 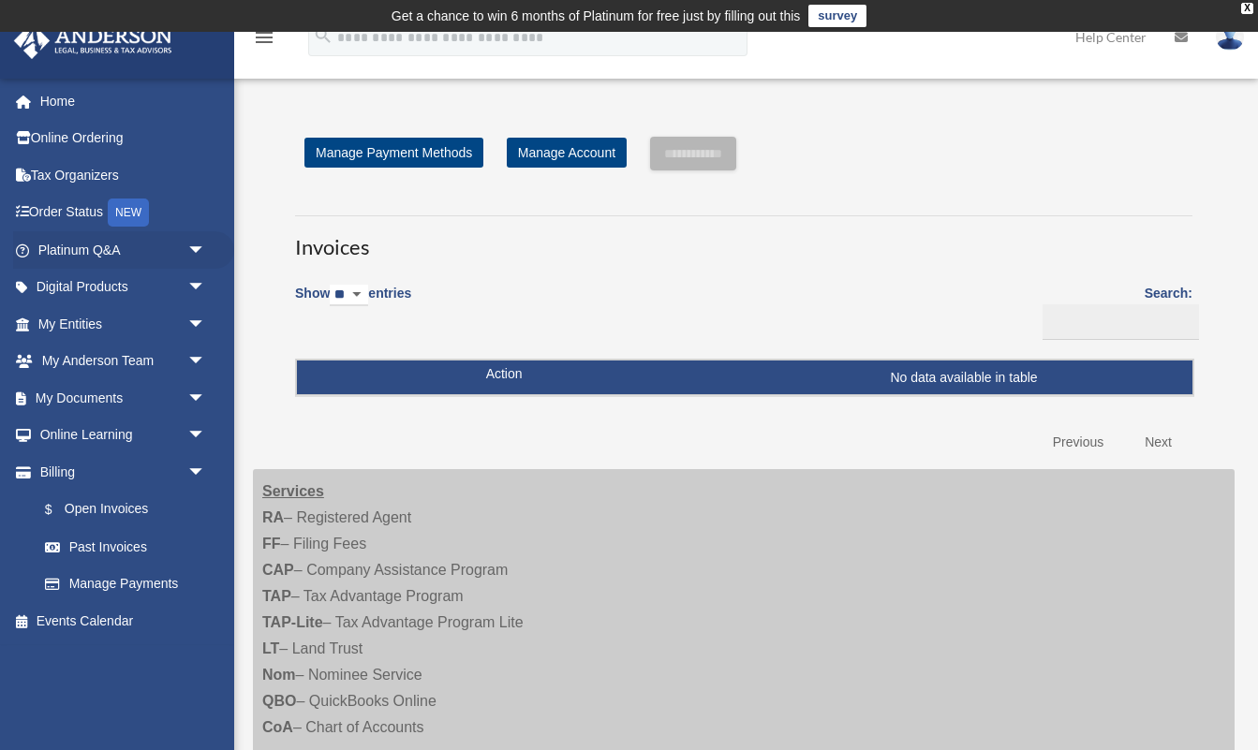 What do you see at coordinates (393, 153) in the screenshot?
I see `a: Manage Payment Methods` at bounding box center [393, 153].